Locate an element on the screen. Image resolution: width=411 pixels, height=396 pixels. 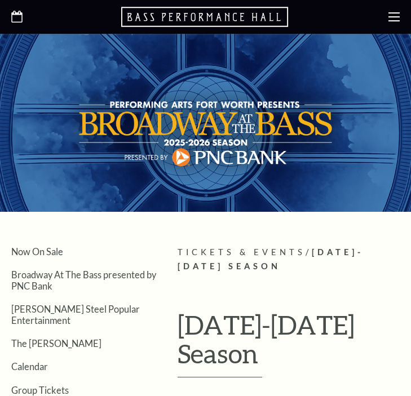
a: Now On Sale is located at coordinates (37, 252).